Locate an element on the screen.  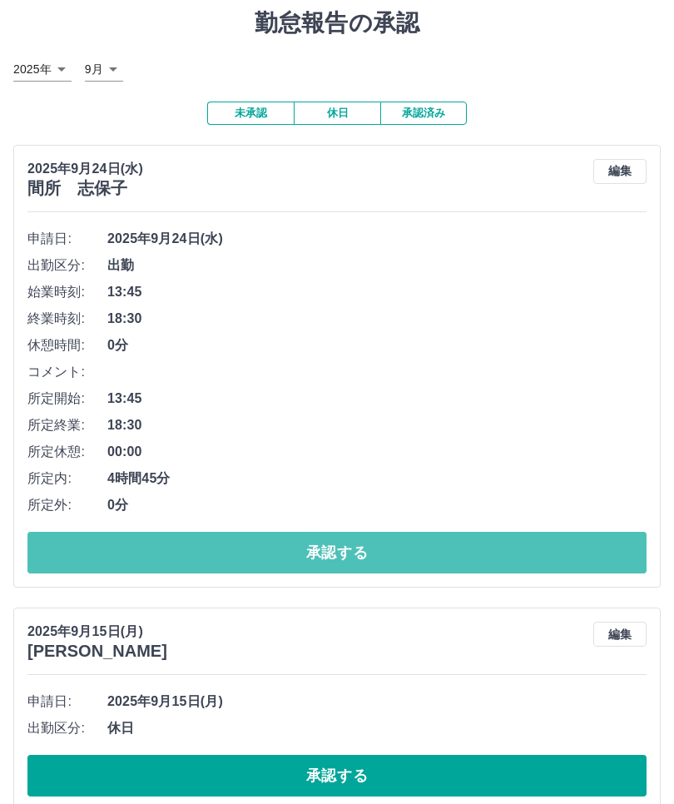
span: 所定内: is located at coordinates (67, 478).